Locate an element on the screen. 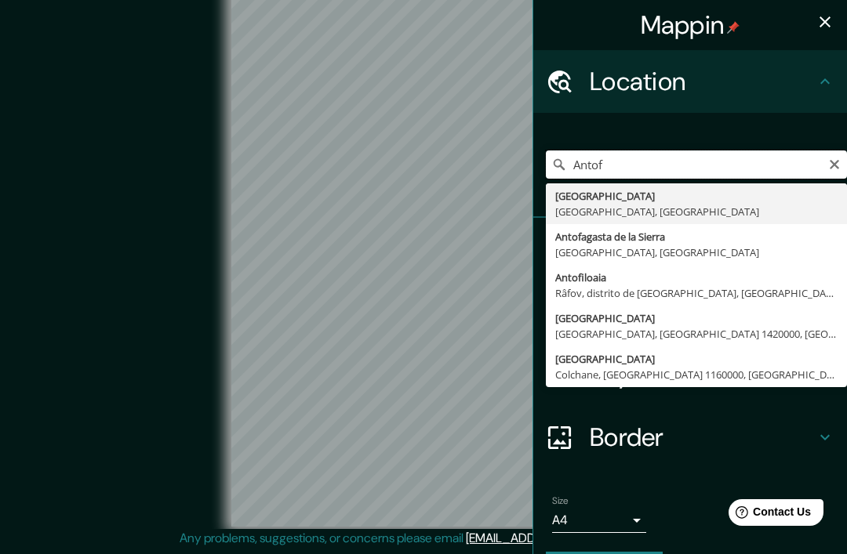 Image resolution: width=847 pixels, height=554 pixels. div: Layout is located at coordinates (690, 375).